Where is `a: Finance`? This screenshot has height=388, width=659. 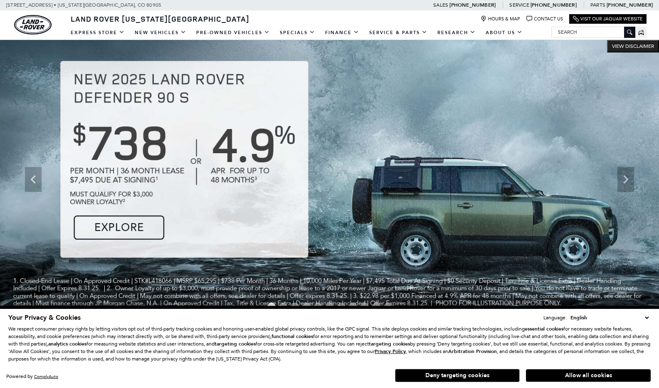 a: Finance is located at coordinates (342, 32).